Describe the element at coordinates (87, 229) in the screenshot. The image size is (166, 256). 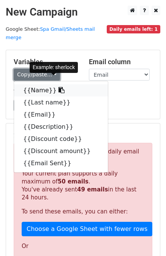
I see `a: Choose a Google Sheet with fewer rows` at that location.